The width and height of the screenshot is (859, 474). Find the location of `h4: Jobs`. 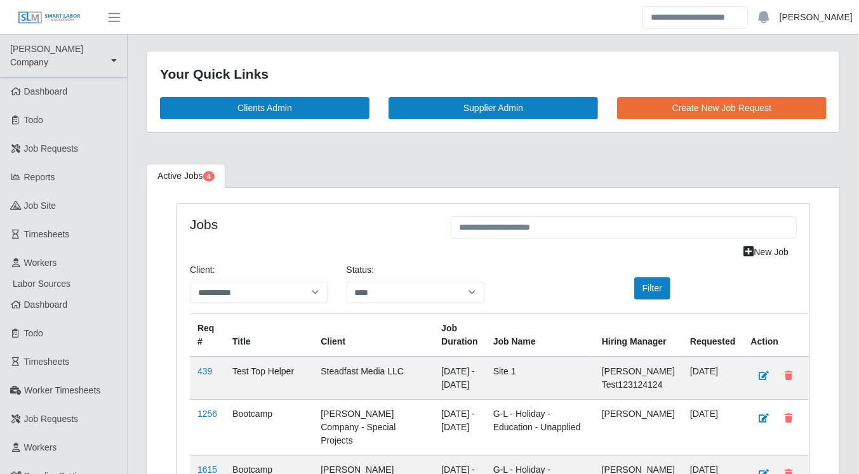

h4: Jobs is located at coordinates (311, 224).